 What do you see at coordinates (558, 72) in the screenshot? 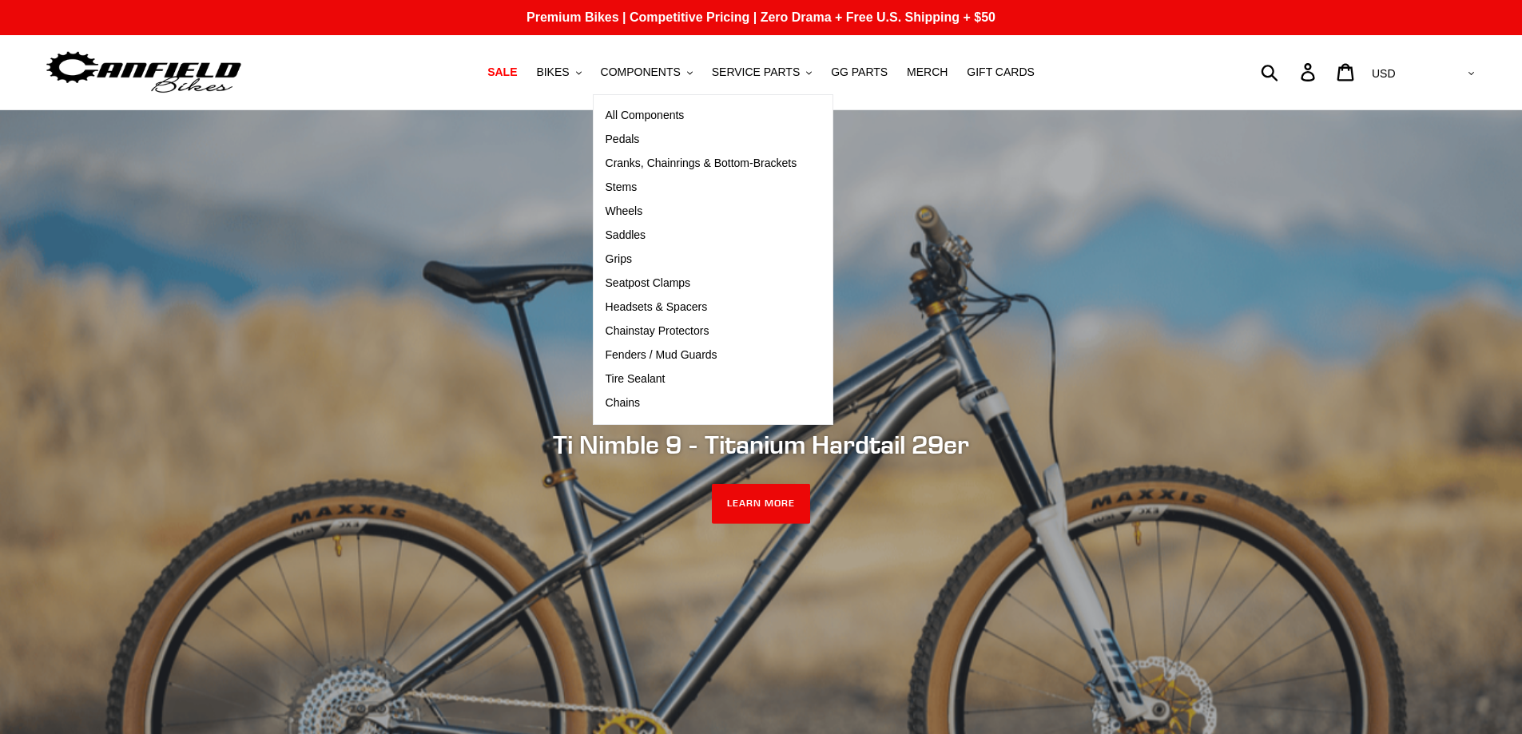
I see `button: BIKES` at bounding box center [558, 72].